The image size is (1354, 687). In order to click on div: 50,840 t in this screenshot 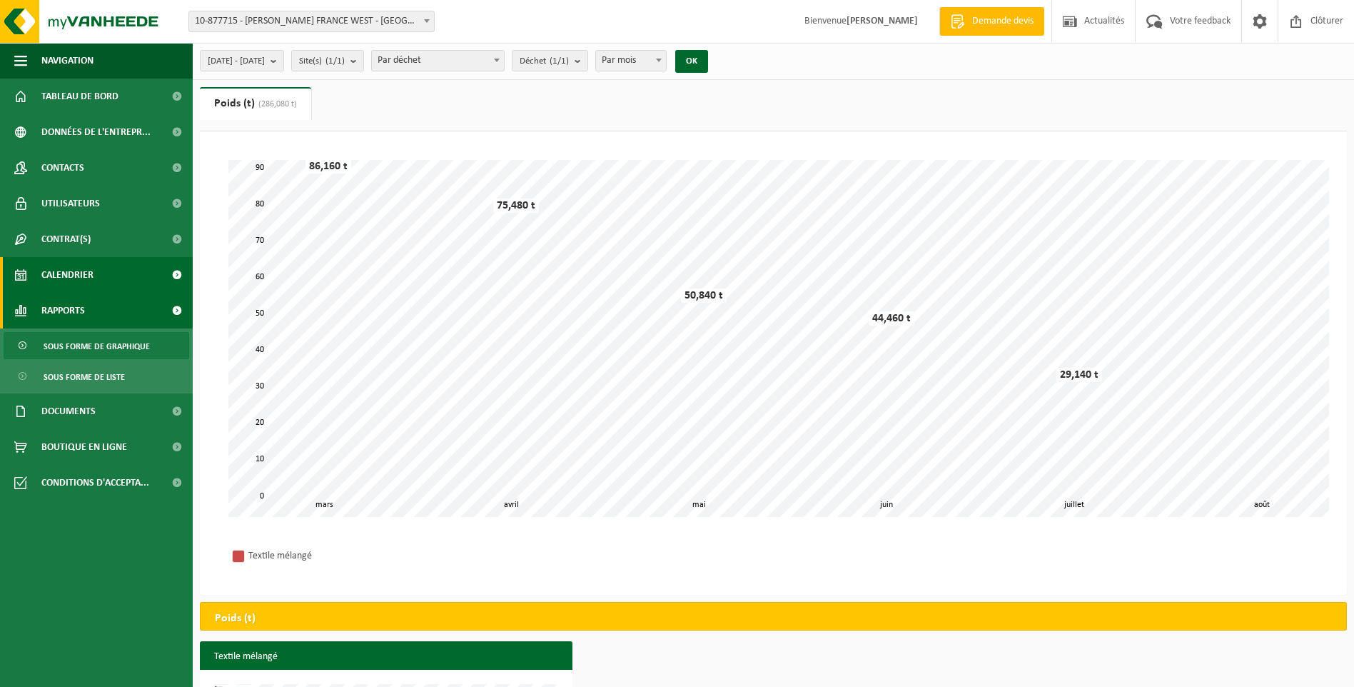, I will do `click(704, 295)`.